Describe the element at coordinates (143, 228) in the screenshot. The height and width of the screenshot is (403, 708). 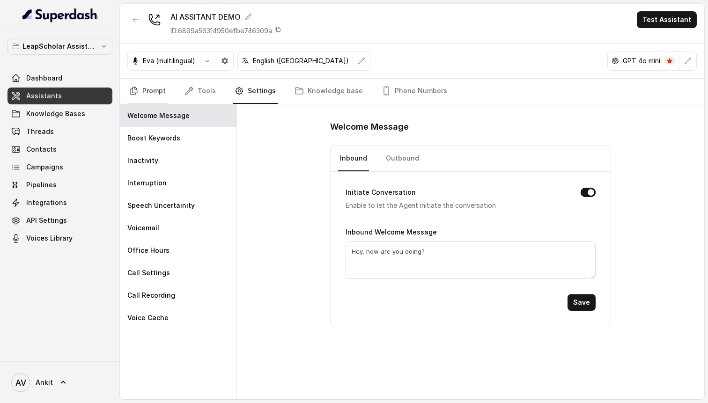
I see `p: Voicemail` at that location.